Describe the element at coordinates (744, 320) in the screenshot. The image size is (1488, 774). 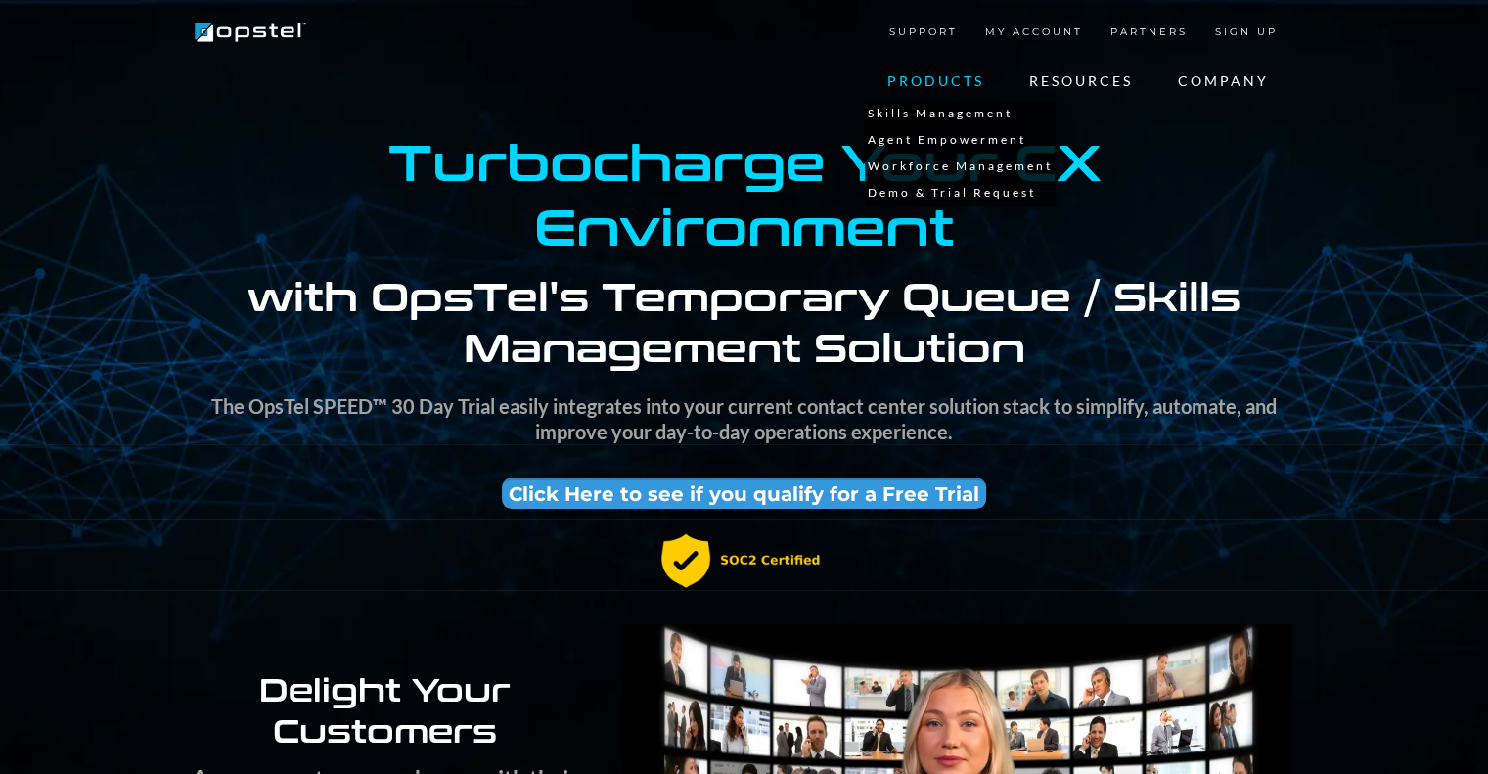
I see `strong: with OpsTel's Temporary Queue / Skills Management Solution` at that location.